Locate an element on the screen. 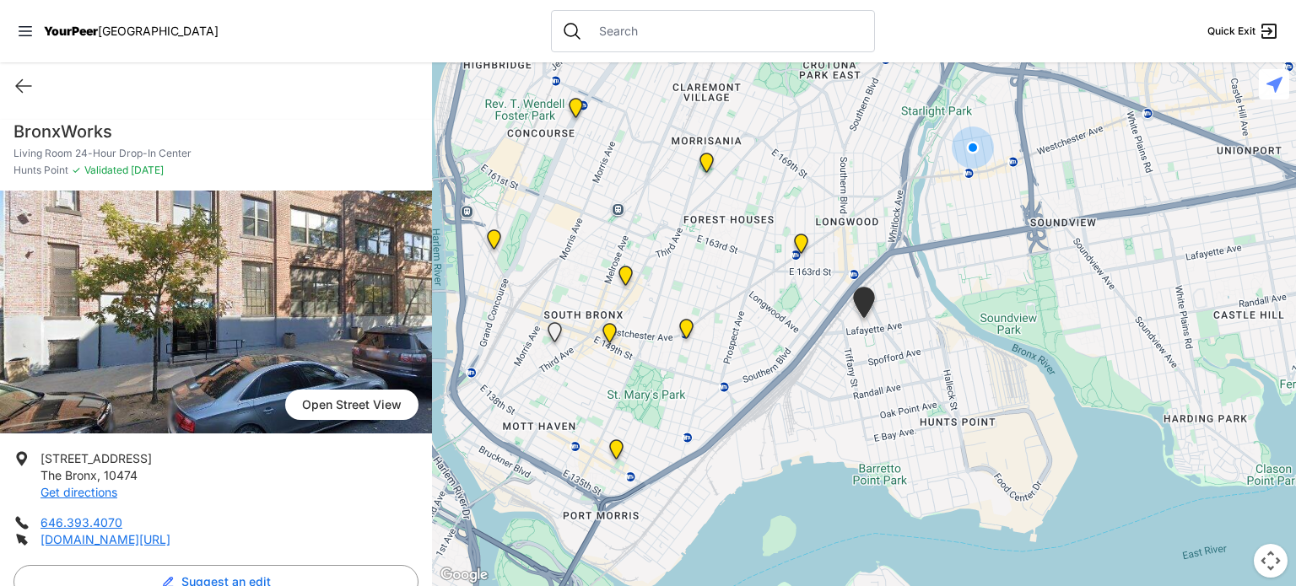 This screenshot has width=1296, height=586. span: 10474 is located at coordinates (121, 475).